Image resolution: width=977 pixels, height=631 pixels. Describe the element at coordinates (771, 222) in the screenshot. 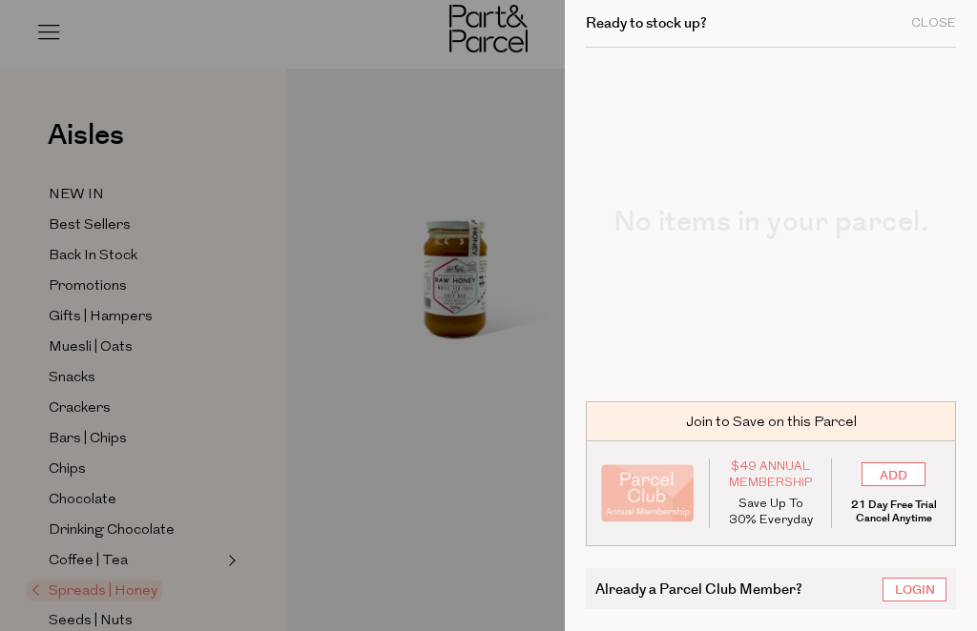

I see `h2: No items in your parcel.` at that location.